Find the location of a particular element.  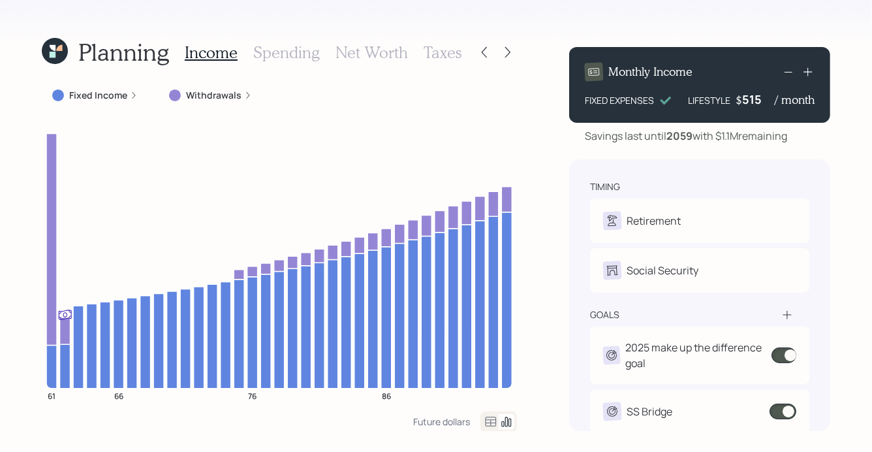

b: 2059 is located at coordinates (680, 136).